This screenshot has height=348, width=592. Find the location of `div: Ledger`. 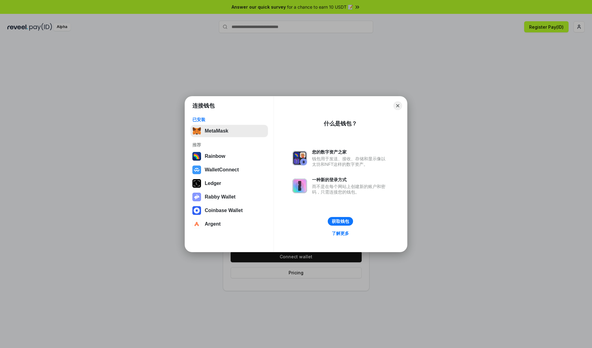

div: Ledger is located at coordinates (213, 183).